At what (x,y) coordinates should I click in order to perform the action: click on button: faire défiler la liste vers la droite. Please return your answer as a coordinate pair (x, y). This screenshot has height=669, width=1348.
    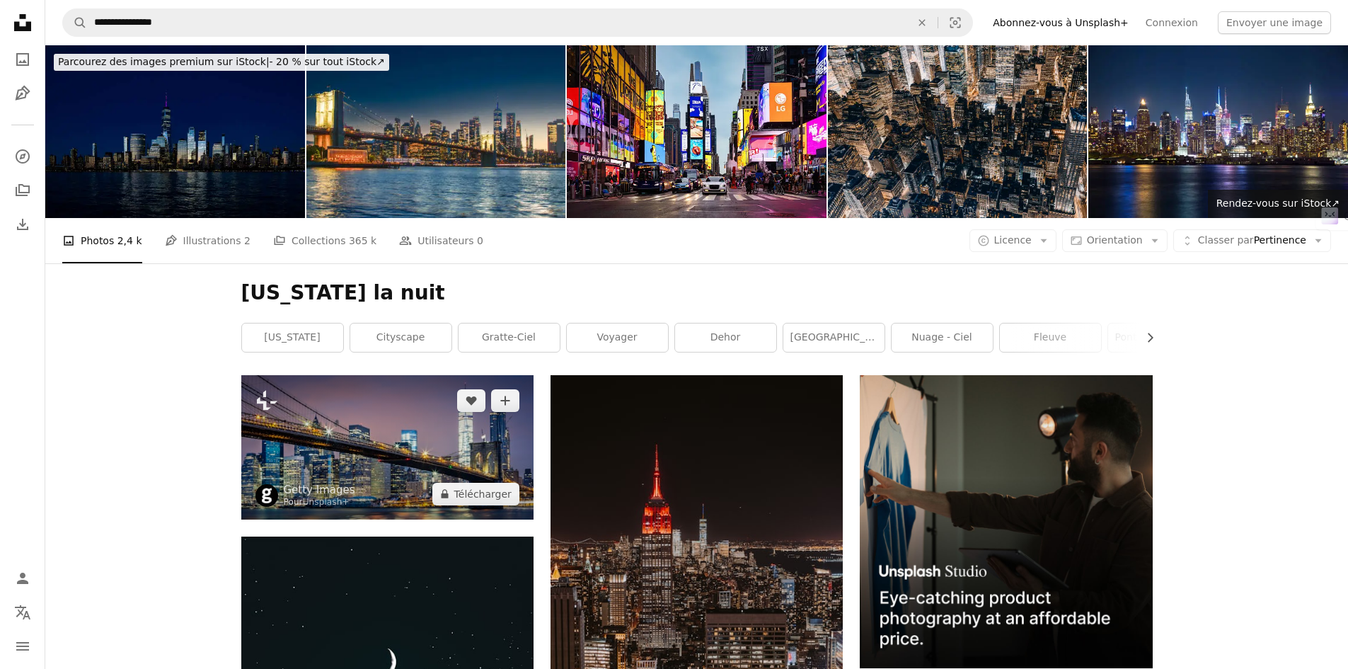
    Looking at the image, I should click on (1145, 338).